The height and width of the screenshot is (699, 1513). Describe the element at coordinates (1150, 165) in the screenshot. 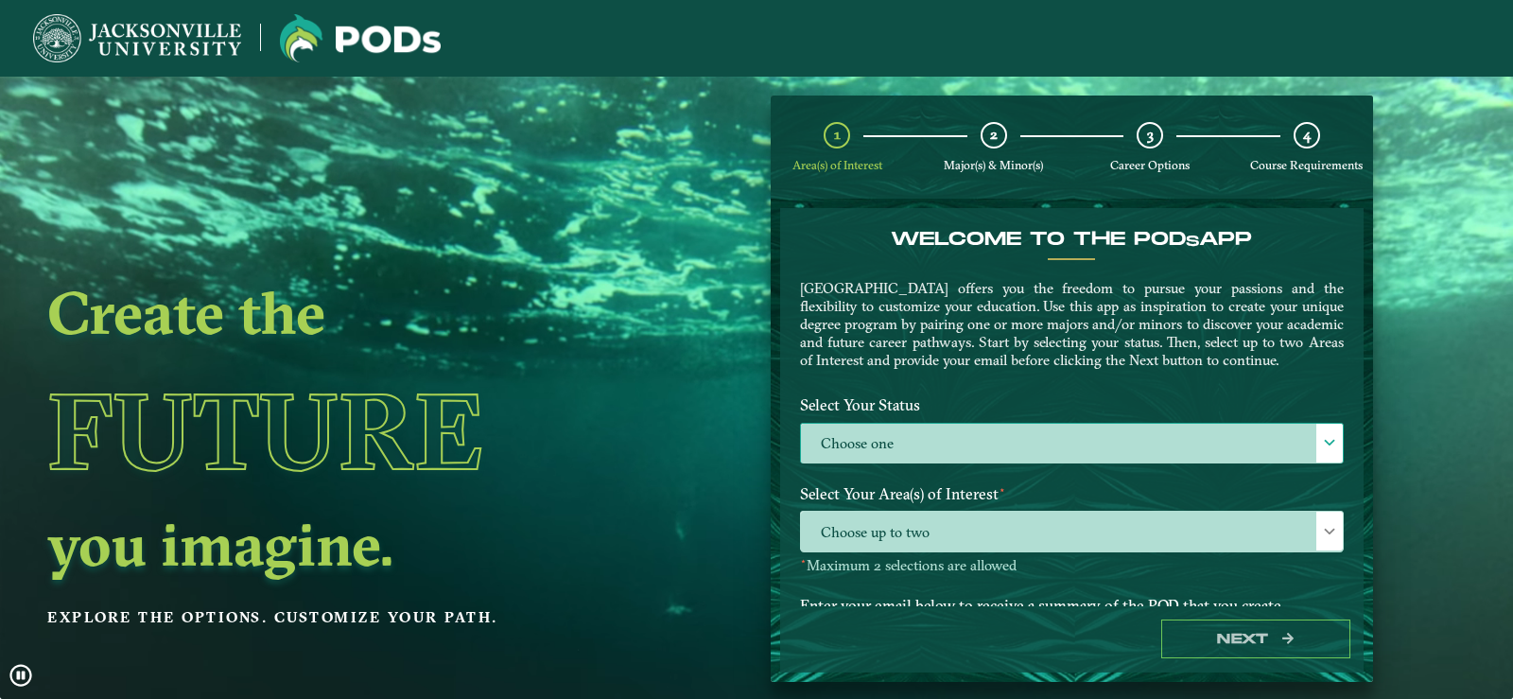

I see `span: Career Options` at that location.